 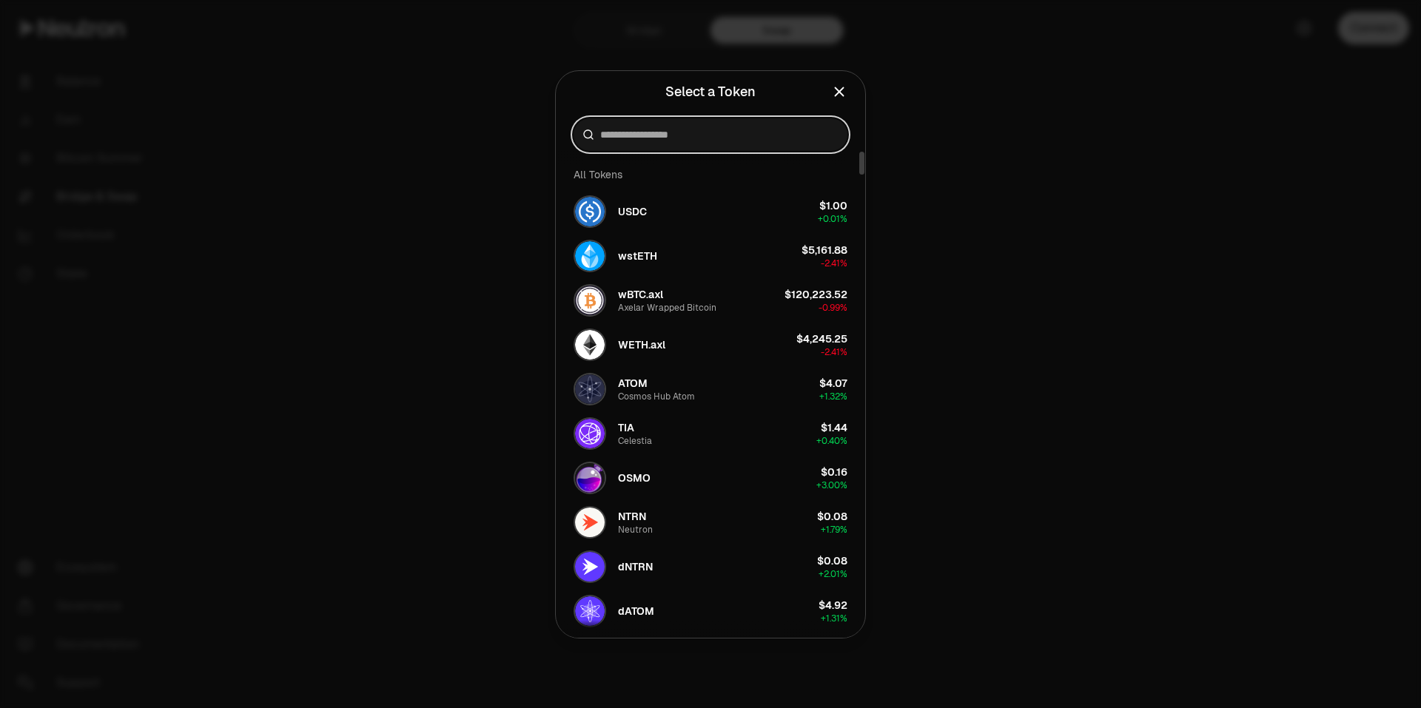 What do you see at coordinates (635, 567) in the screenshot?
I see `span: dNTRN` at bounding box center [635, 567].